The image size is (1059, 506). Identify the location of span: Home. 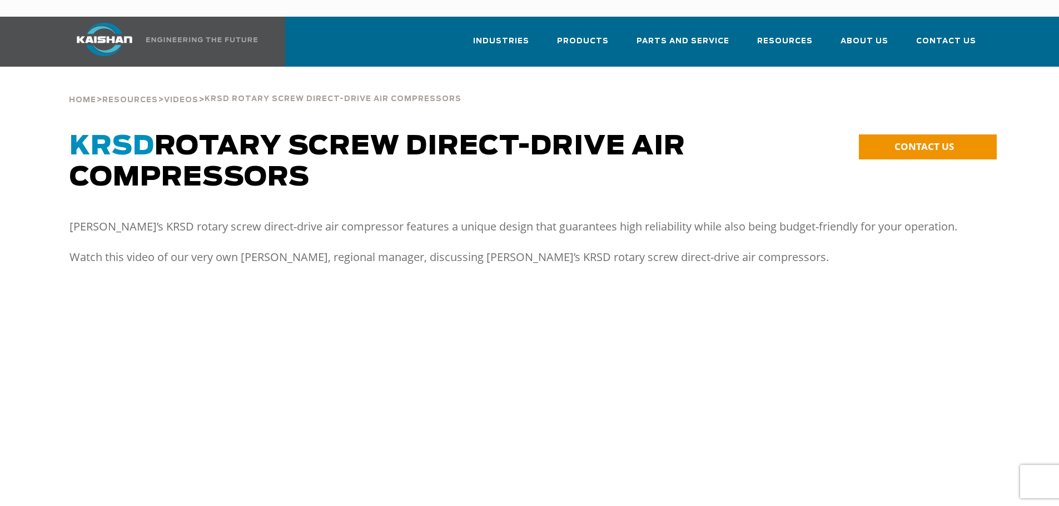
(82, 100).